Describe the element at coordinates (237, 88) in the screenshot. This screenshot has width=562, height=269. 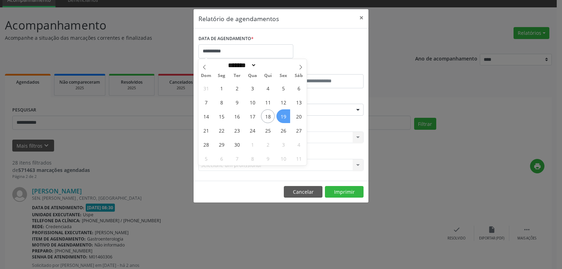
I see `span: Setembro 2, 2025` at that location.